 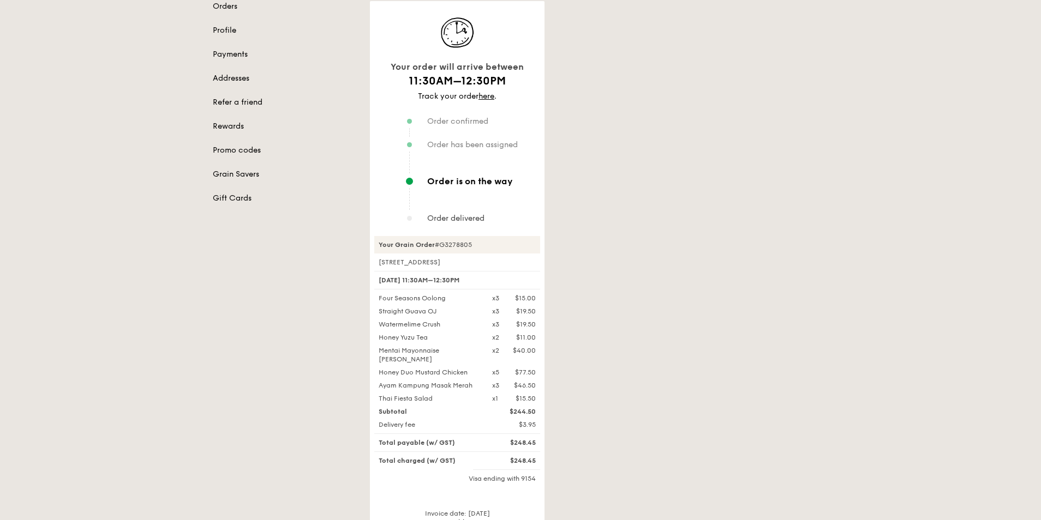 I want to click on strong: Your Grain Order, so click(x=406, y=245).